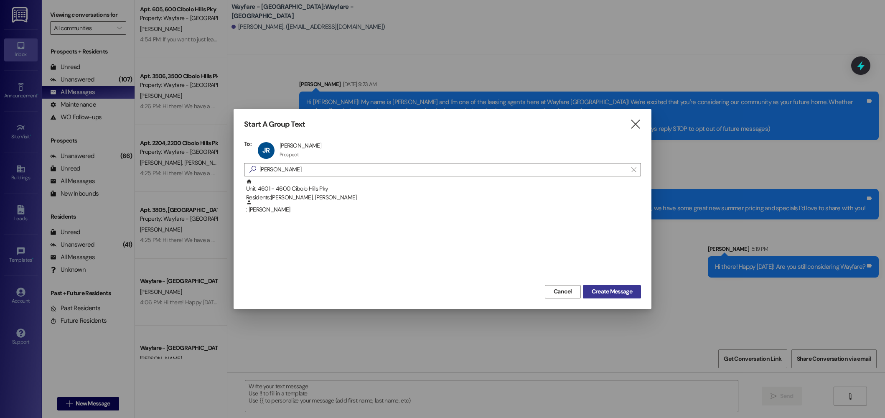 The image size is (885, 418). I want to click on h3: To:, so click(248, 144).